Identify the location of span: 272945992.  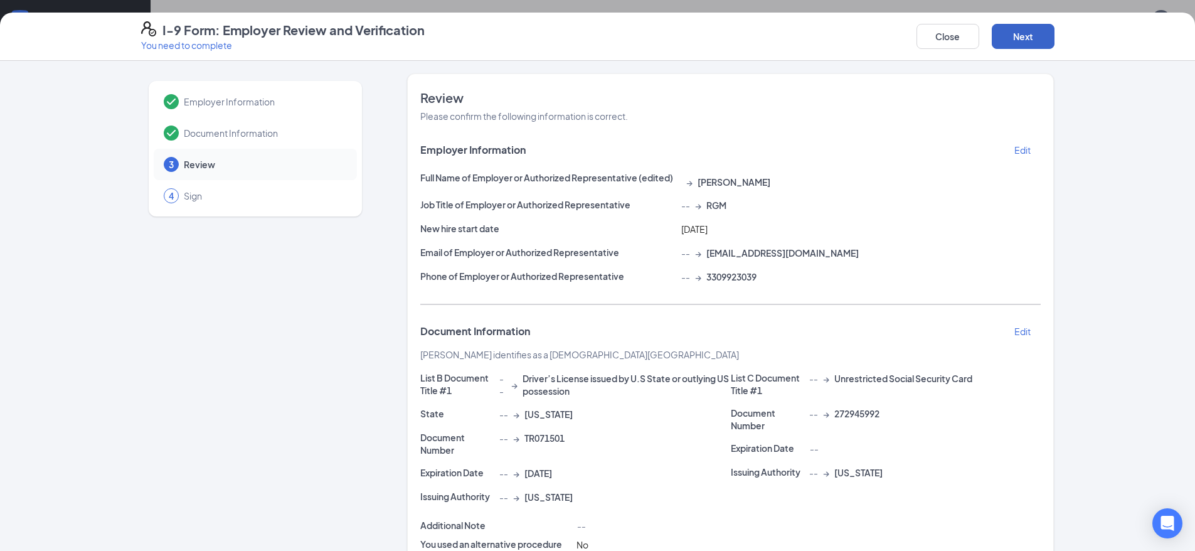
(857, 413).